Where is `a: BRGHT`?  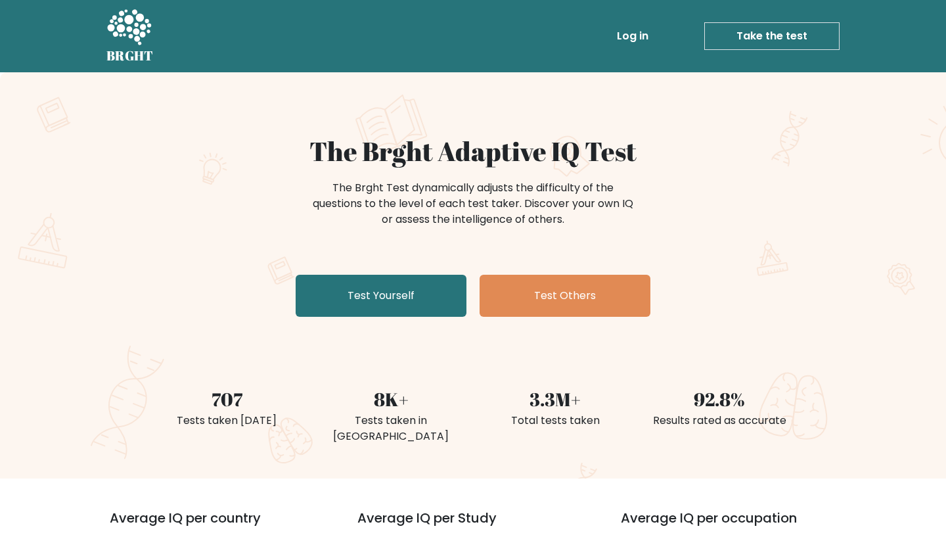
a: BRGHT is located at coordinates (130, 36).